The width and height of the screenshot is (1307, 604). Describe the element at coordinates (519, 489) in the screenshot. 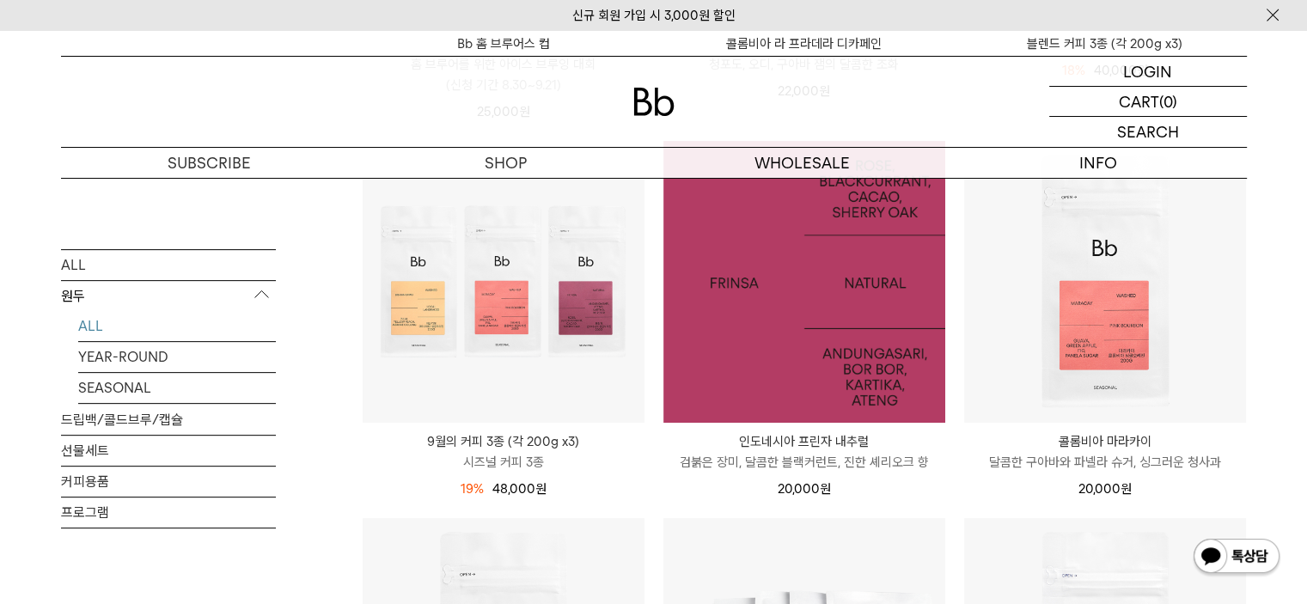

I see `span: 48,000` at that location.